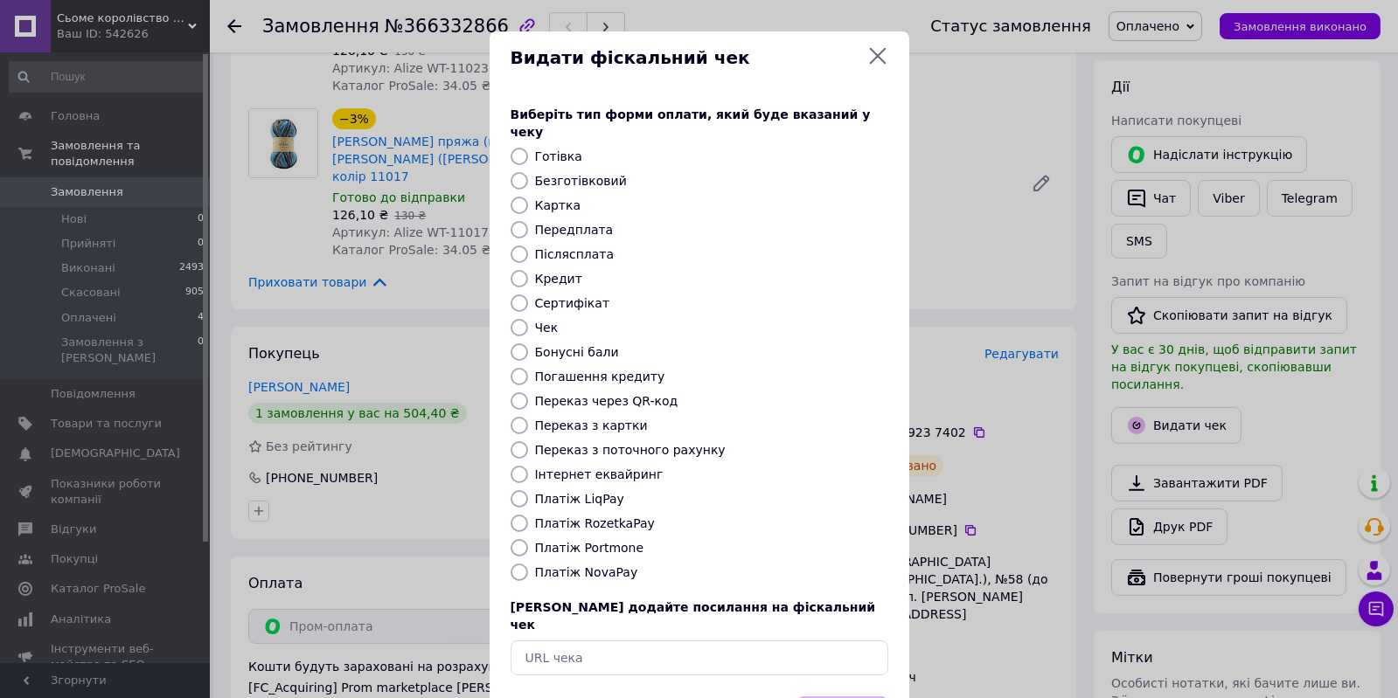  Describe the element at coordinates (589, 548) in the screenshot. I see `label: Платіж Portmone` at that location.